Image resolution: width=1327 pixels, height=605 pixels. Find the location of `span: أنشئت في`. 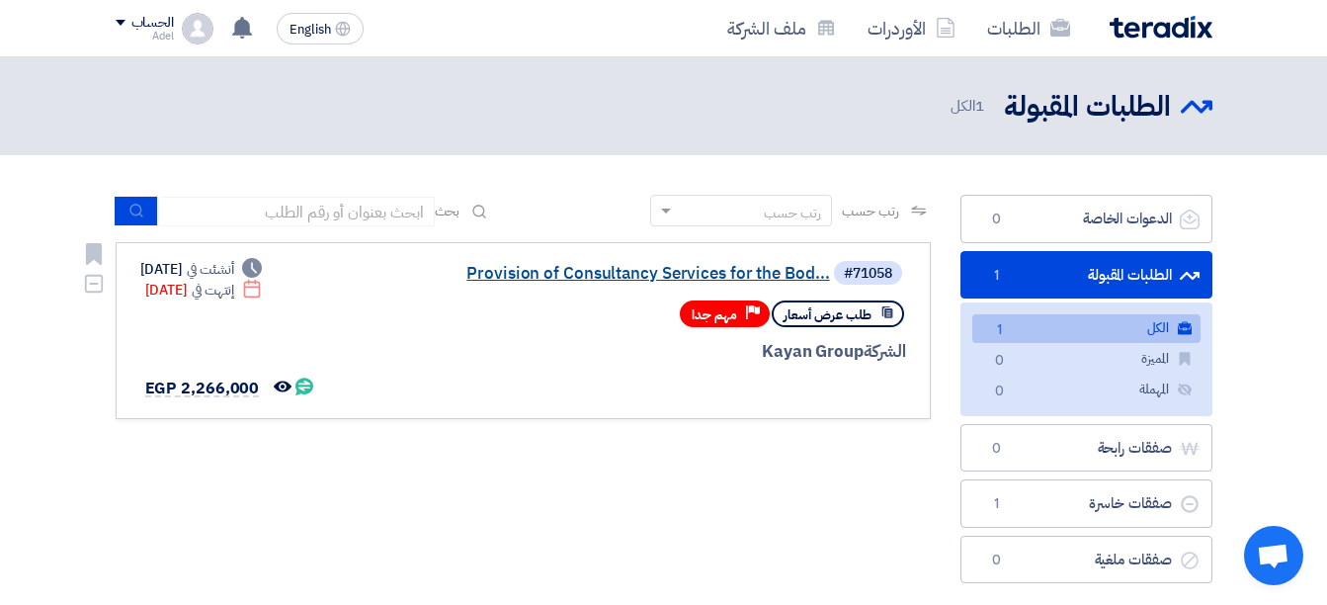

span: أنشئت في is located at coordinates (210, 269).